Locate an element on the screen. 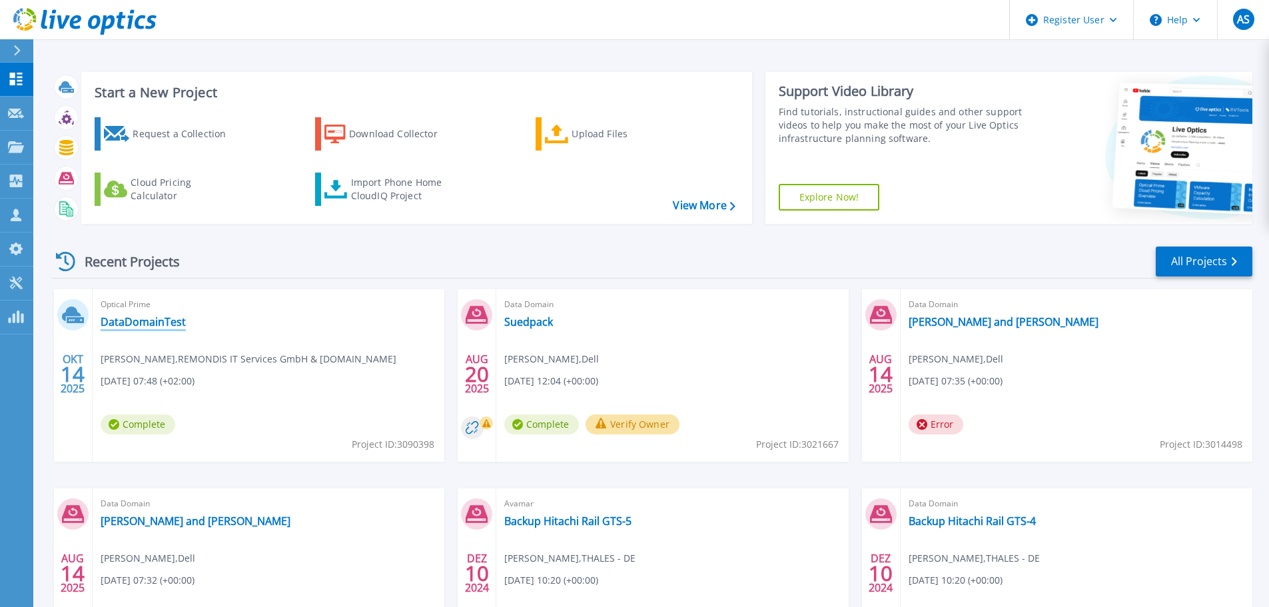 Image resolution: width=1269 pixels, height=607 pixels. a: All Projects is located at coordinates (1203, 261).